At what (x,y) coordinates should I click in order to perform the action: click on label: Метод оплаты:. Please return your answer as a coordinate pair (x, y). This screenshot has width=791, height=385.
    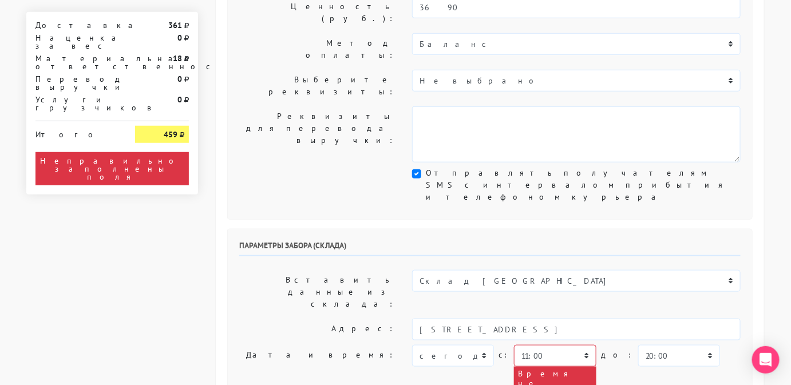
    Looking at the image, I should click on (317, 49).